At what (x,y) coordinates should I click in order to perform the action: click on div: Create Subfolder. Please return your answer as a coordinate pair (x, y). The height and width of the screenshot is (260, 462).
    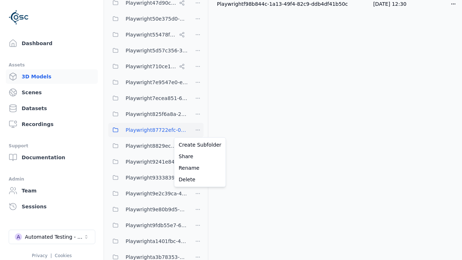
    Looking at the image, I should click on (200, 145).